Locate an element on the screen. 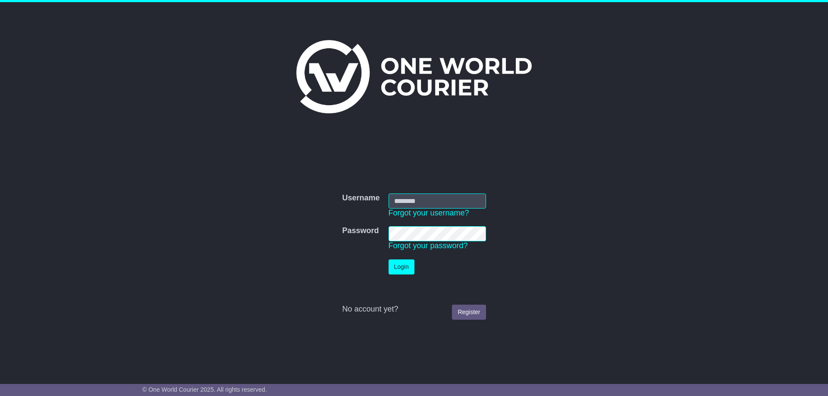 The width and height of the screenshot is (828, 396). a: Forgot your password? is located at coordinates (428, 246).